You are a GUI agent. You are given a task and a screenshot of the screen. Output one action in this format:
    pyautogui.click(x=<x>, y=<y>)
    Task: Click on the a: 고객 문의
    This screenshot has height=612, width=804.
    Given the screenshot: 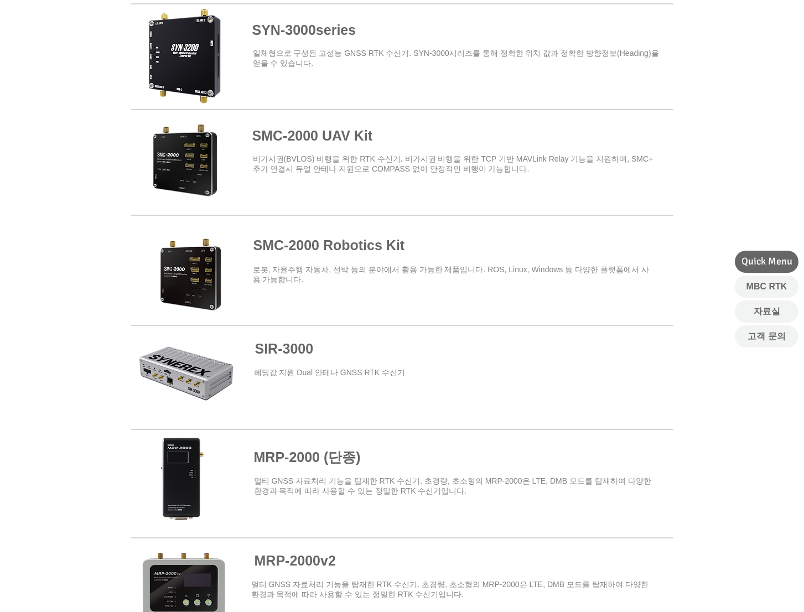 What is the action you would take?
    pyautogui.click(x=767, y=337)
    